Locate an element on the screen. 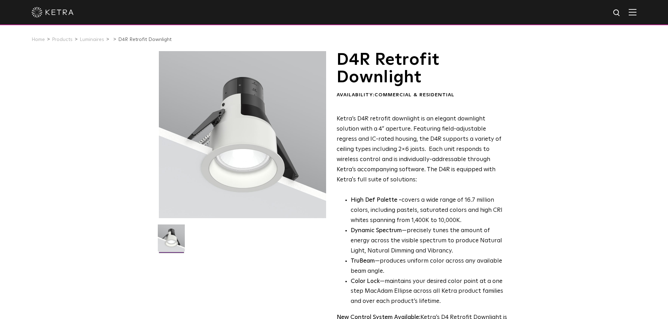  strong: Color Lock is located at coordinates (365, 282).